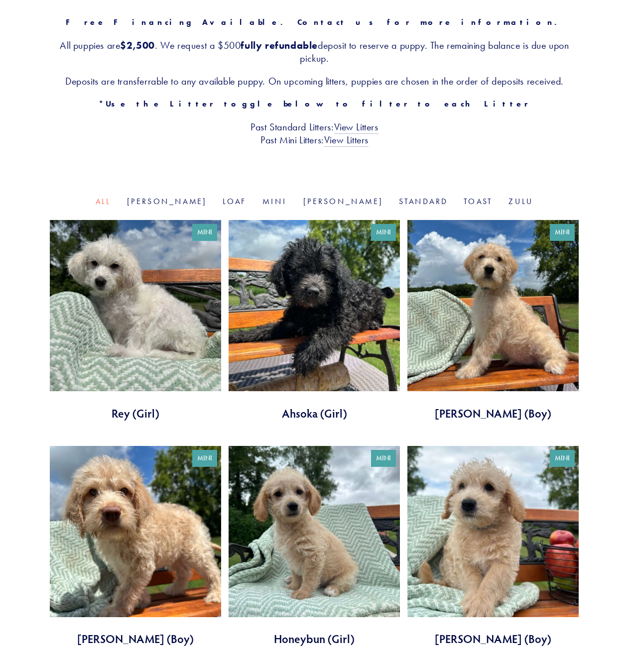 Image resolution: width=629 pixels, height=649 pixels. I want to click on h3: All puppies are . We request a $500 deposit to reserve a puppy. The remaining balance is due upon..., so click(314, 52).